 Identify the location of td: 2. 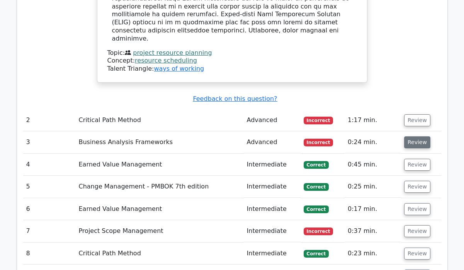
(49, 120).